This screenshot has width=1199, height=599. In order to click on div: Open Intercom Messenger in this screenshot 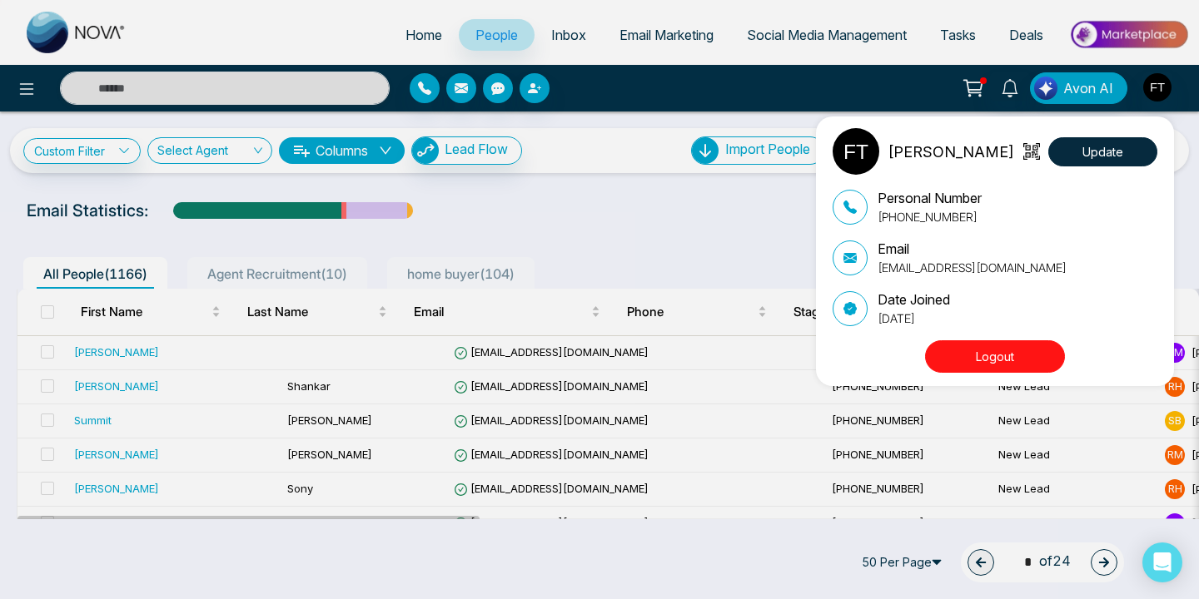, I will do `click(1162, 563)`.